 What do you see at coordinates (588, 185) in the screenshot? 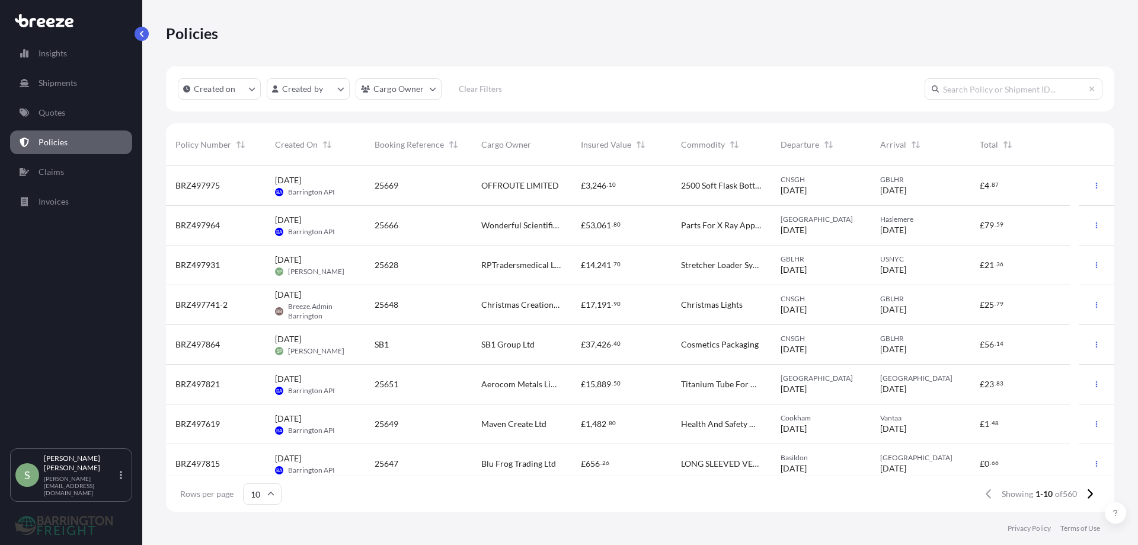
I see `span: 3` at bounding box center [588, 185].